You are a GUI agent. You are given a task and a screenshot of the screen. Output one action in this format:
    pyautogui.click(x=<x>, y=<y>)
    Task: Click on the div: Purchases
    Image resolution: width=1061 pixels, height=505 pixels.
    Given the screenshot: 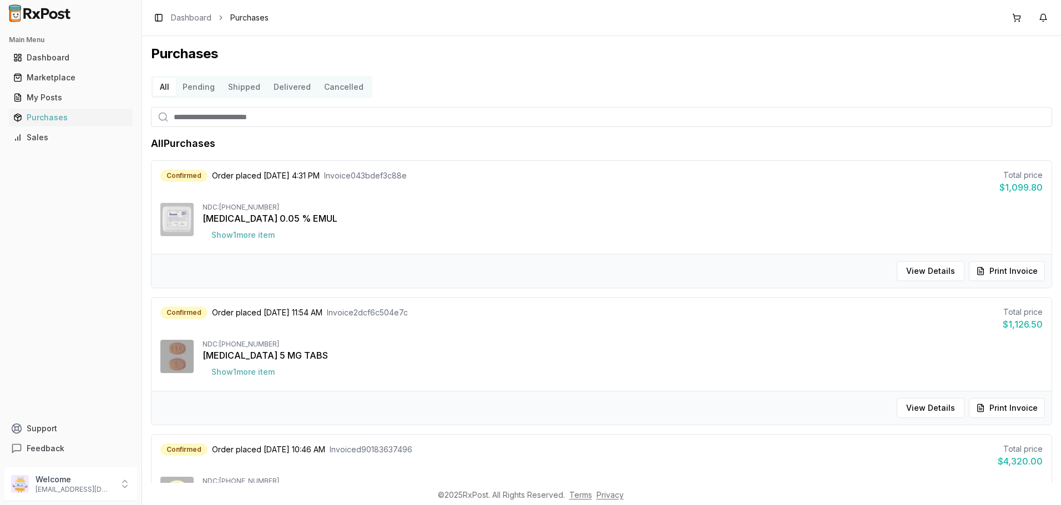 What is the action you would take?
    pyautogui.click(x=70, y=118)
    